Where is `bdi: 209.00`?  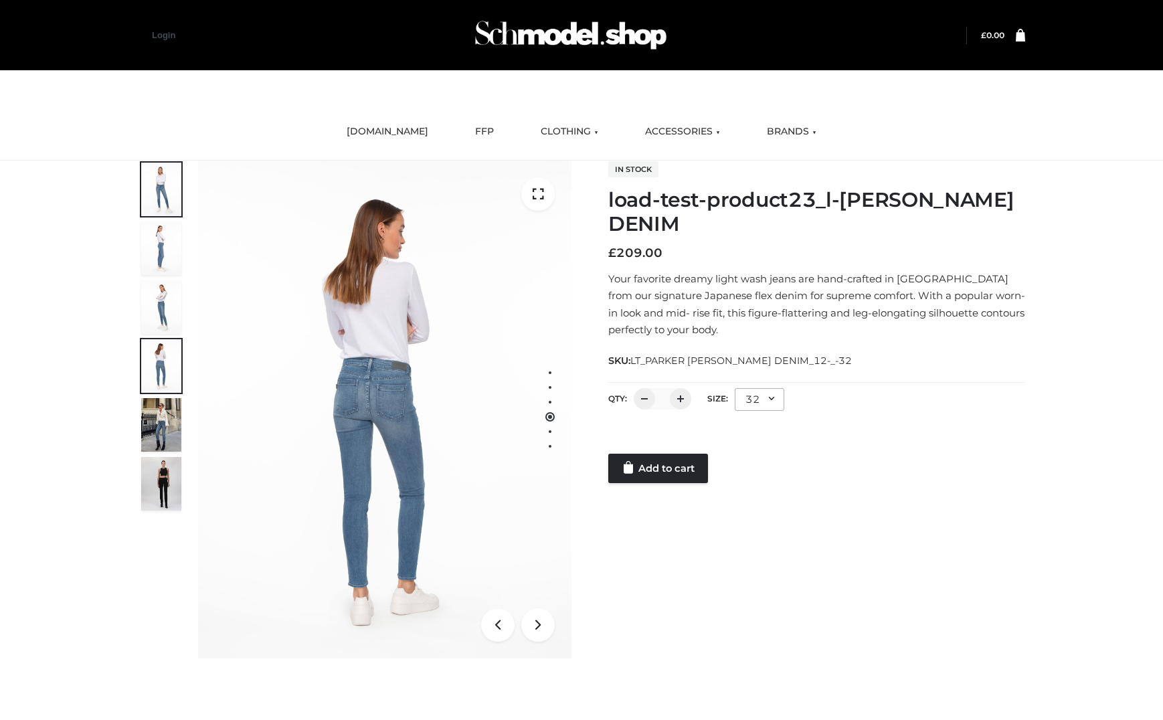
bdi: 209.00 is located at coordinates (635, 253).